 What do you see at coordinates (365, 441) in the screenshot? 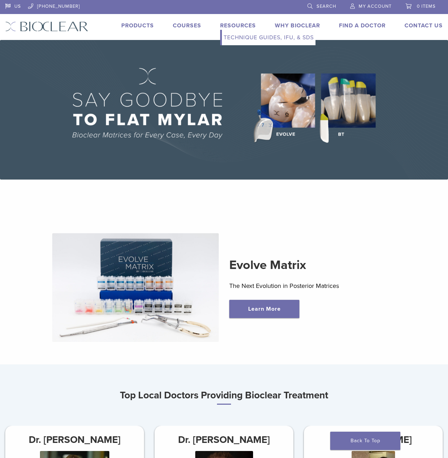
I see `a: Back To Top` at bounding box center [365, 441].